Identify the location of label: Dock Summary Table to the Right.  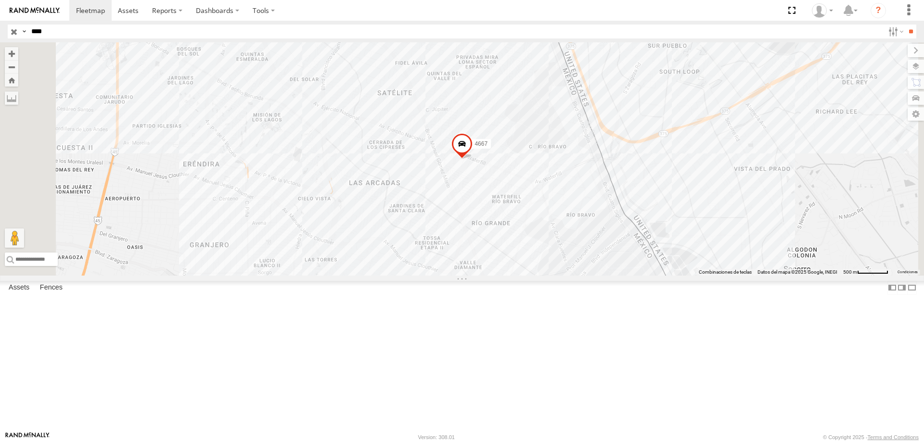
(902, 288).